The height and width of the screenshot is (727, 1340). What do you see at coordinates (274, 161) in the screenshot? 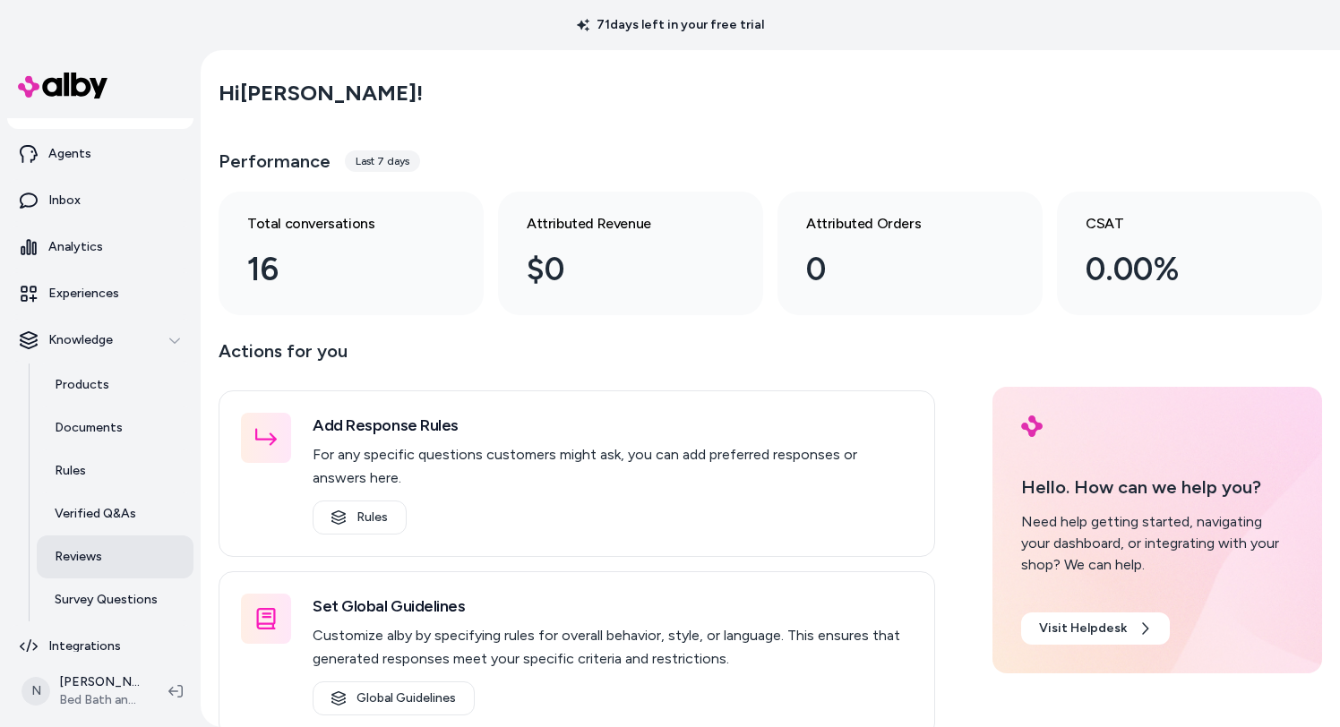
I see `h3: Performance` at bounding box center [274, 161].